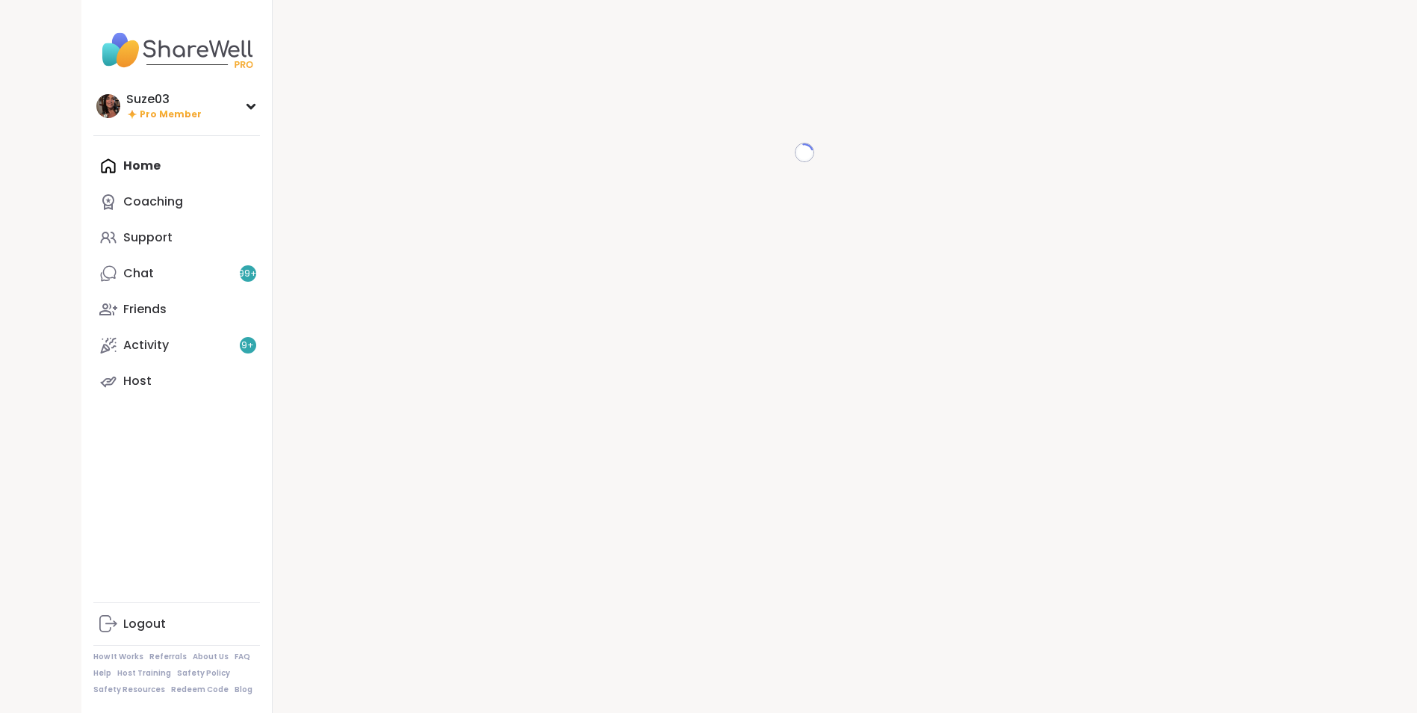 The width and height of the screenshot is (1417, 713). What do you see at coordinates (164, 99) in the screenshot?
I see `div: Suze03` at bounding box center [164, 99].